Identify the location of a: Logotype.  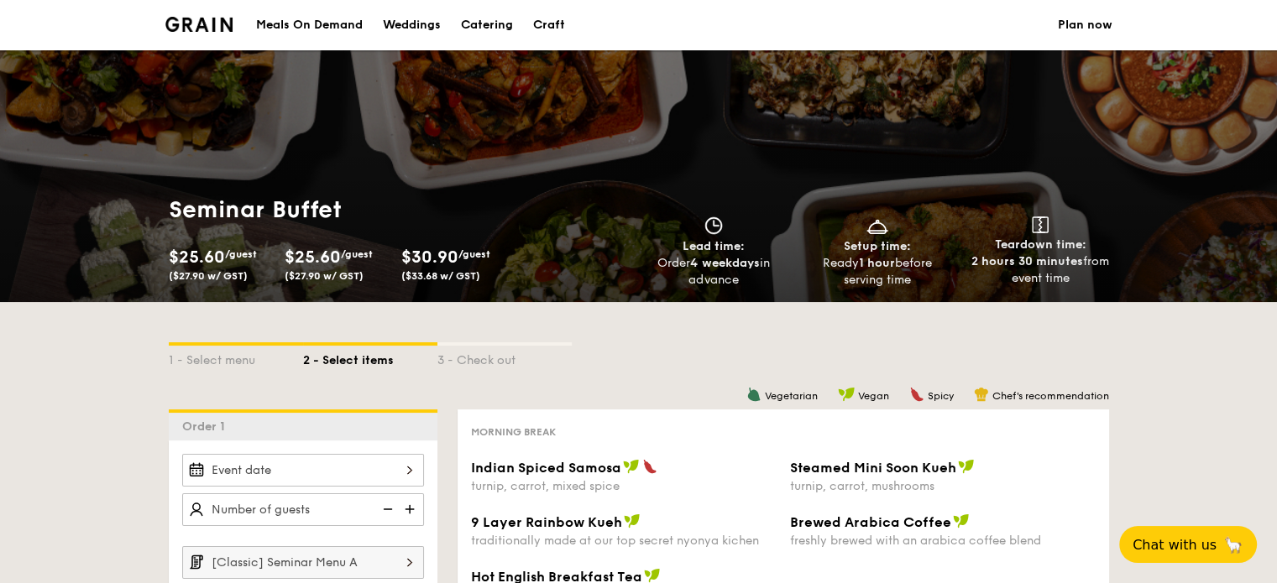
(199, 24).